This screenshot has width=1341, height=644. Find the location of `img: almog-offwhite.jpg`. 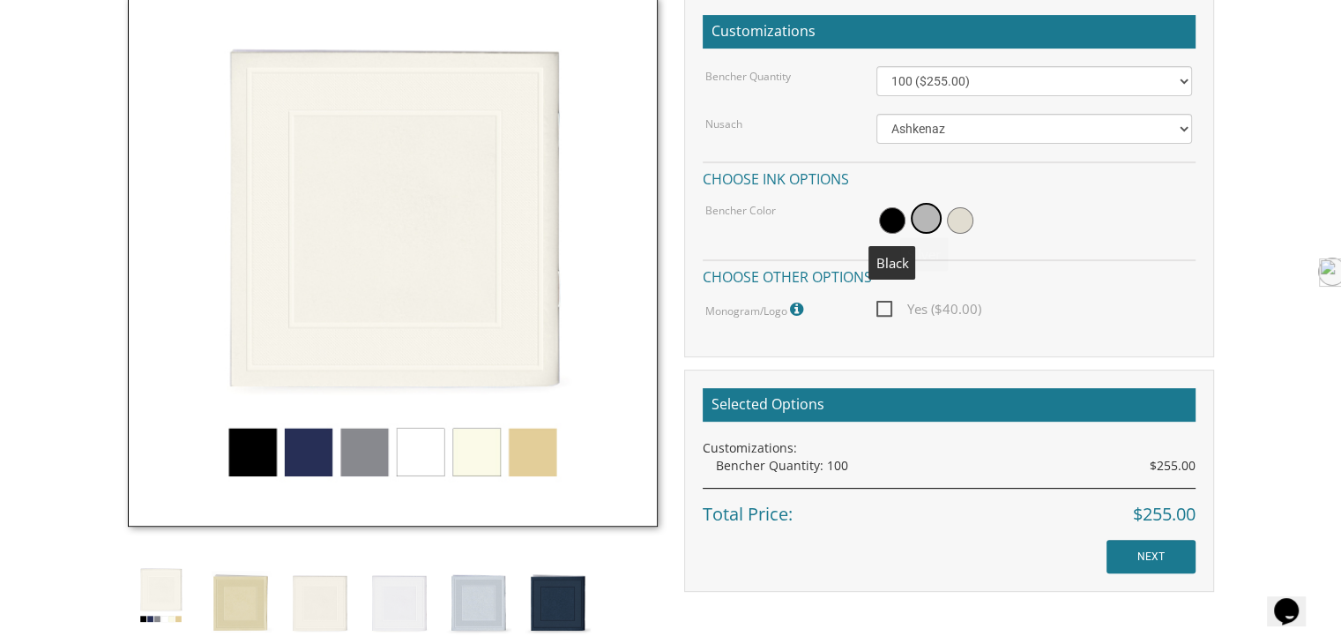

img: almog-offwhite.jpg is located at coordinates (319, 600).